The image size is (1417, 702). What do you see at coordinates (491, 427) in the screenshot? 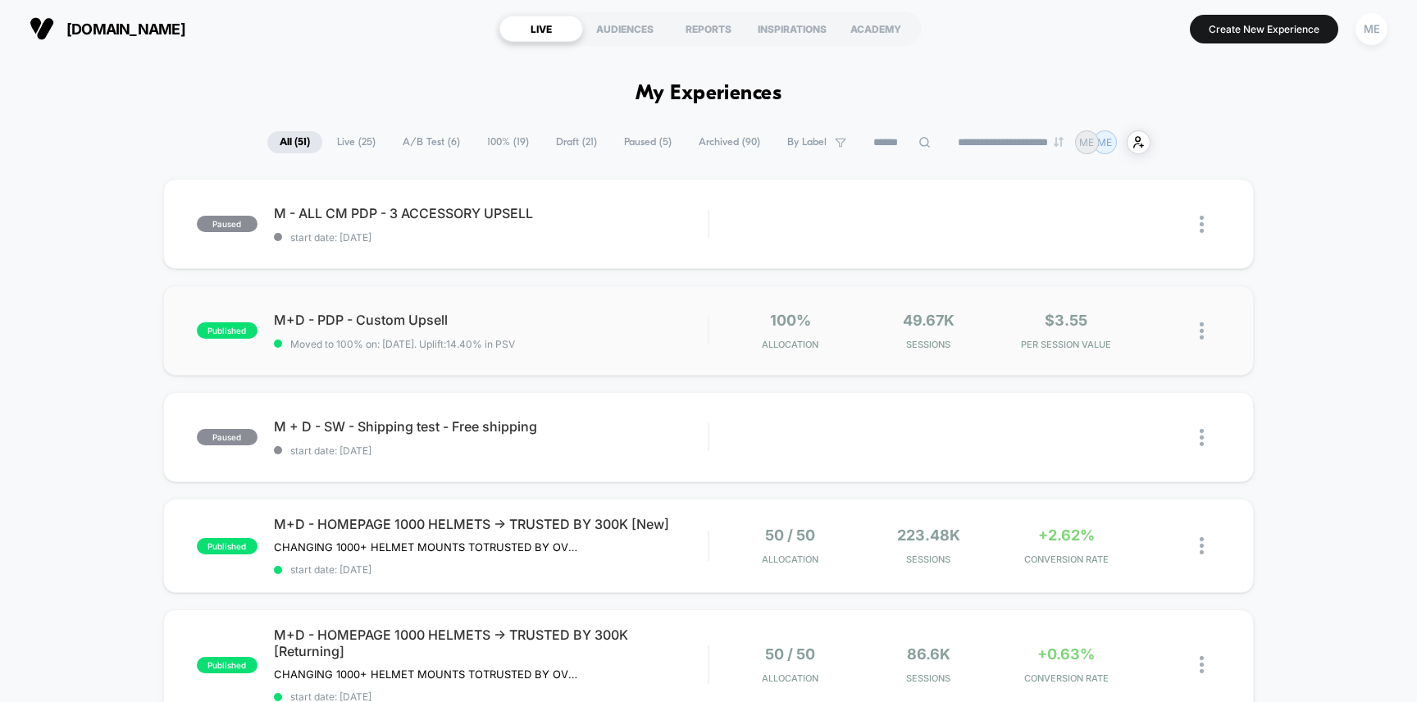
I see `span: M + D - SW - Shipping test - Free shipping` at bounding box center [491, 427].